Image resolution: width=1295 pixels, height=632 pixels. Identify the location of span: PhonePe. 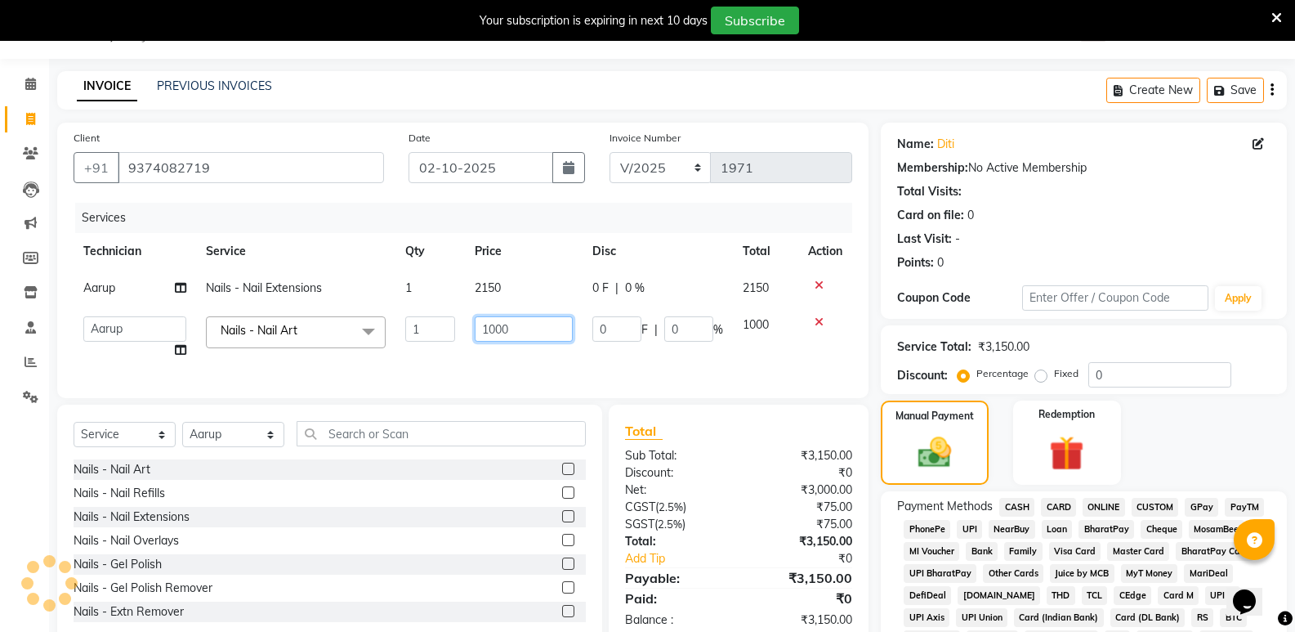
(926, 529).